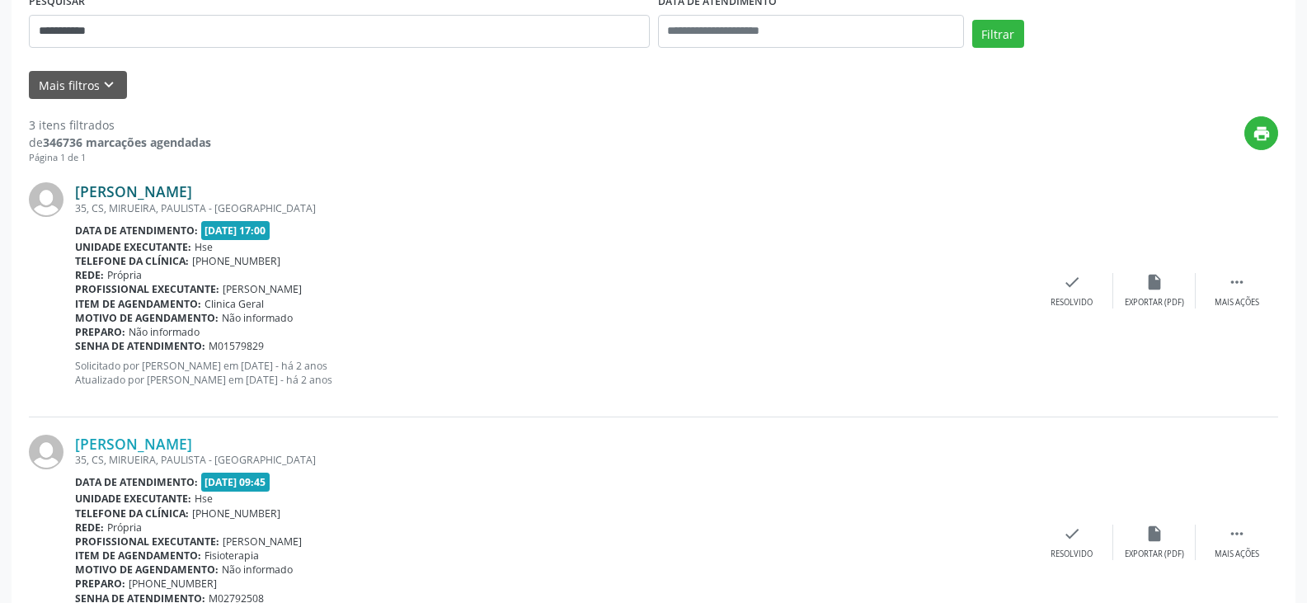 This screenshot has height=603, width=1307. I want to click on button: Filtrar, so click(998, 34).